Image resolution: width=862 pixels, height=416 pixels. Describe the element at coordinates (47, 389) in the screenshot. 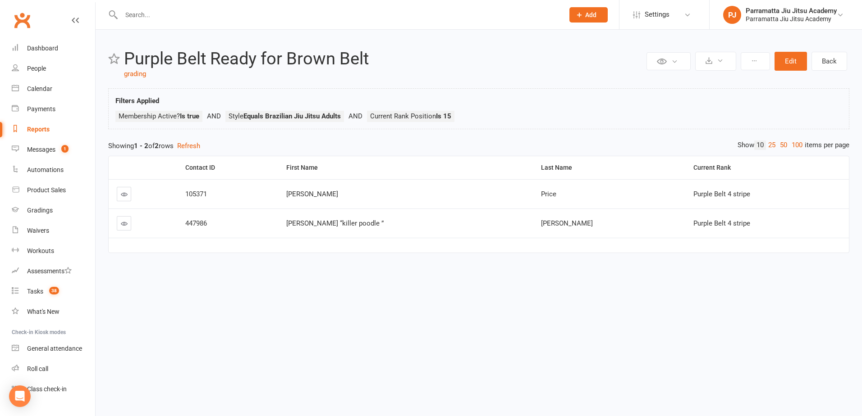

I see `div: Class check-in` at that location.